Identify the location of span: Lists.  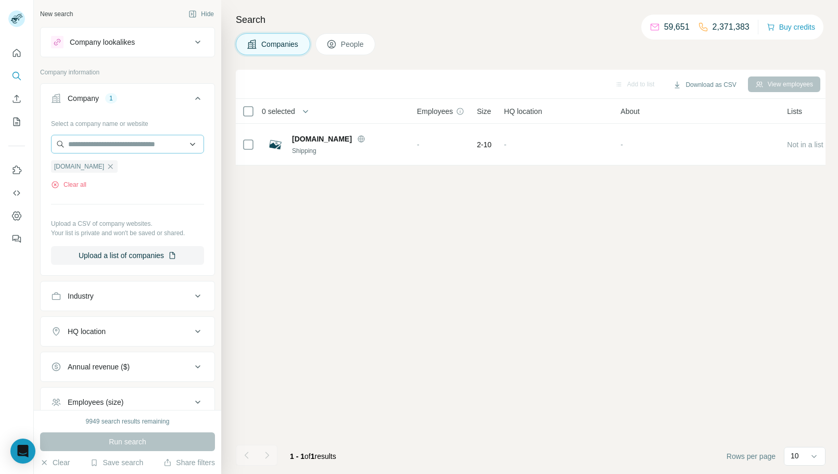
(794, 111).